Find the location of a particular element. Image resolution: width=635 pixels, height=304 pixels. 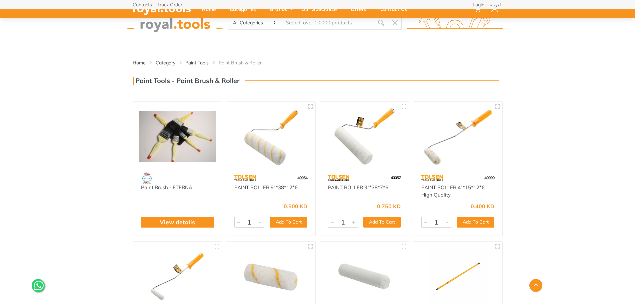

a: العربية is located at coordinates (496, 5).